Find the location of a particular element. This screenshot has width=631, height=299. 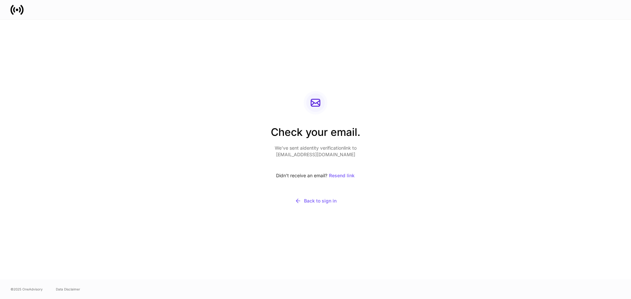

button: Resend link is located at coordinates (342, 176).